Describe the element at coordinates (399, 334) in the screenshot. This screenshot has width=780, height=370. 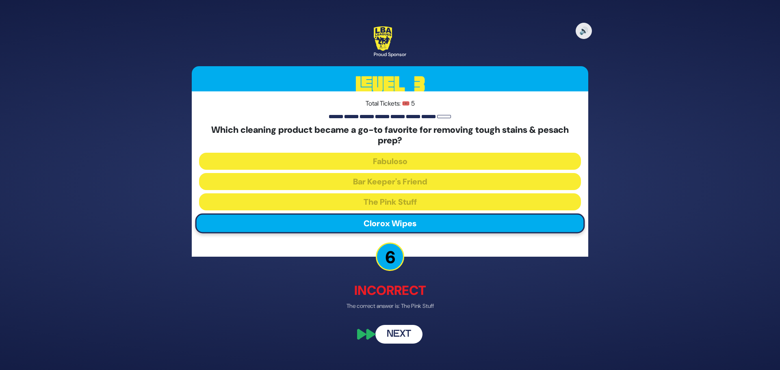
I see `button: Next` at that location.